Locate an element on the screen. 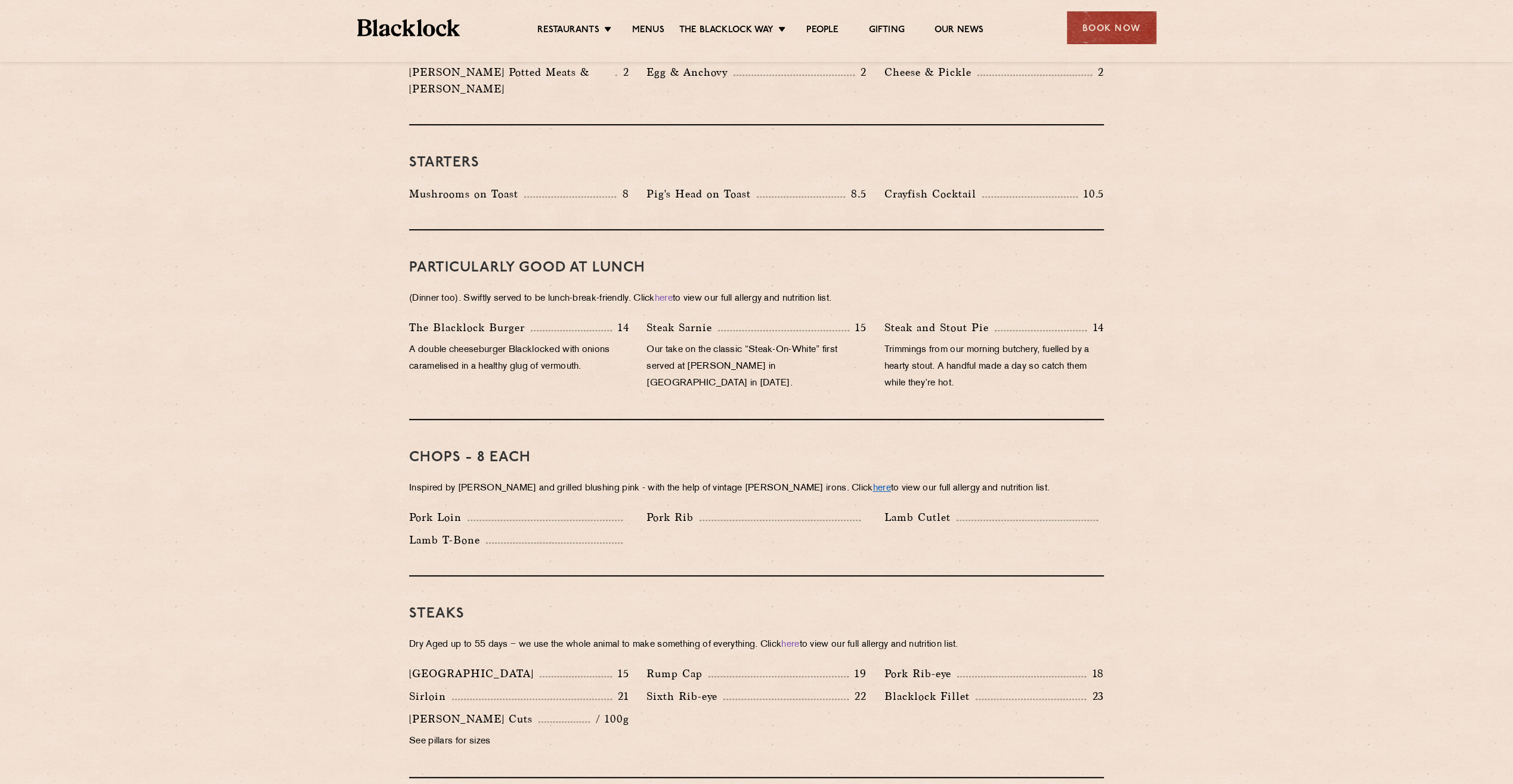 The height and width of the screenshot is (784, 1513). p: / 100g is located at coordinates (609, 719).